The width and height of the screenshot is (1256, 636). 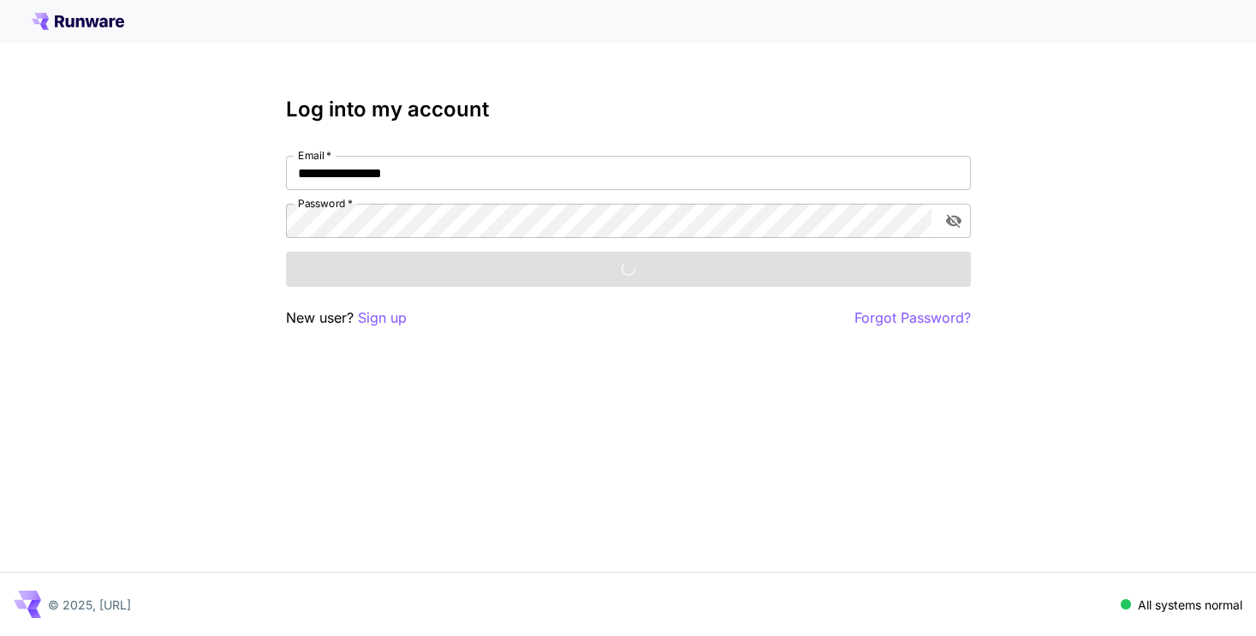 I want to click on label: Password, so click(x=325, y=203).